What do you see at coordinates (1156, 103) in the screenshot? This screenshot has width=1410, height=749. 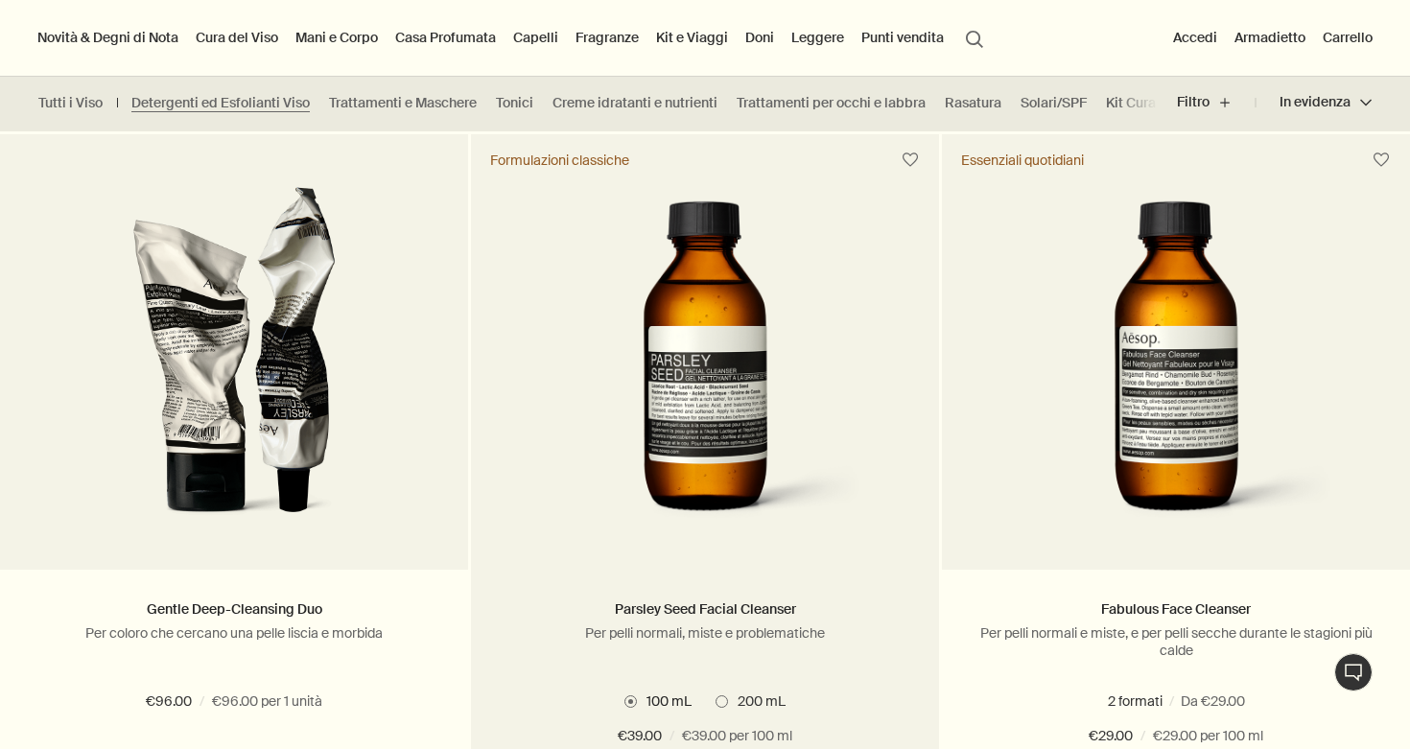 I see `a: Kit Cura del Viso` at bounding box center [1156, 103].